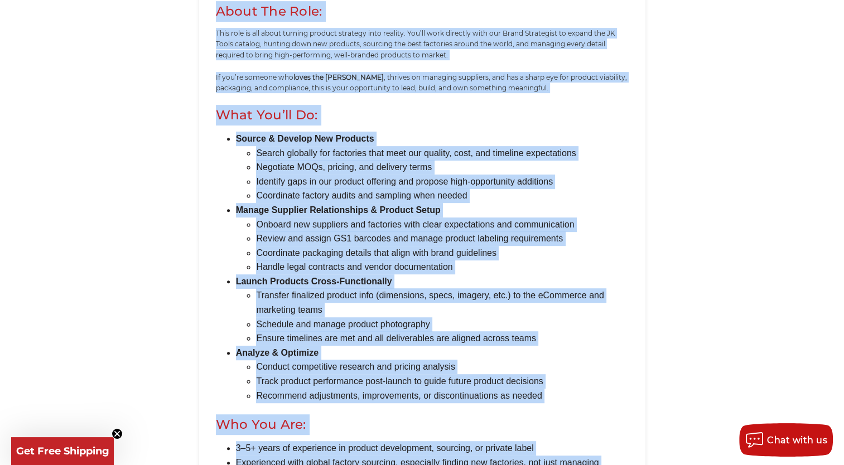  I want to click on button: Chat with us, so click(786, 440).